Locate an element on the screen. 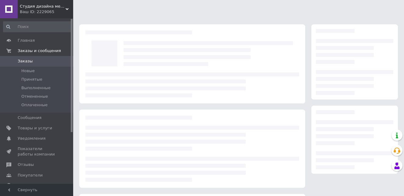 The height and width of the screenshot is (196, 404). span: Принятые is located at coordinates (32, 80).